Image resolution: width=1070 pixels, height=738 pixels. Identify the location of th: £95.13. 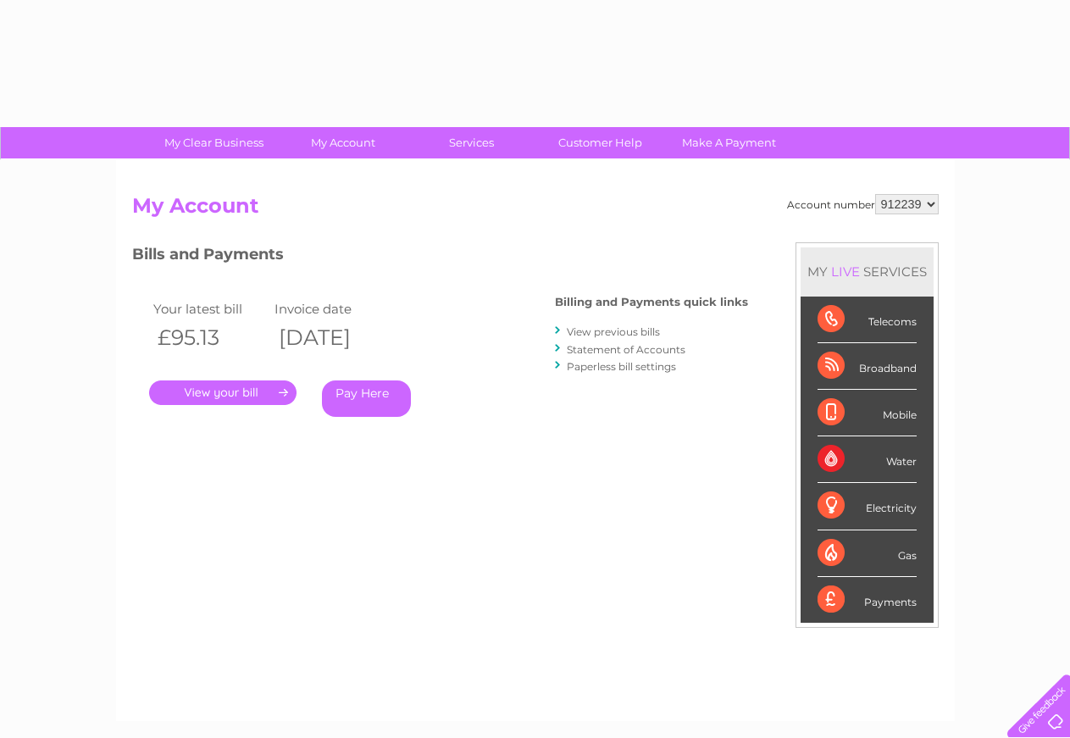
(210, 337).